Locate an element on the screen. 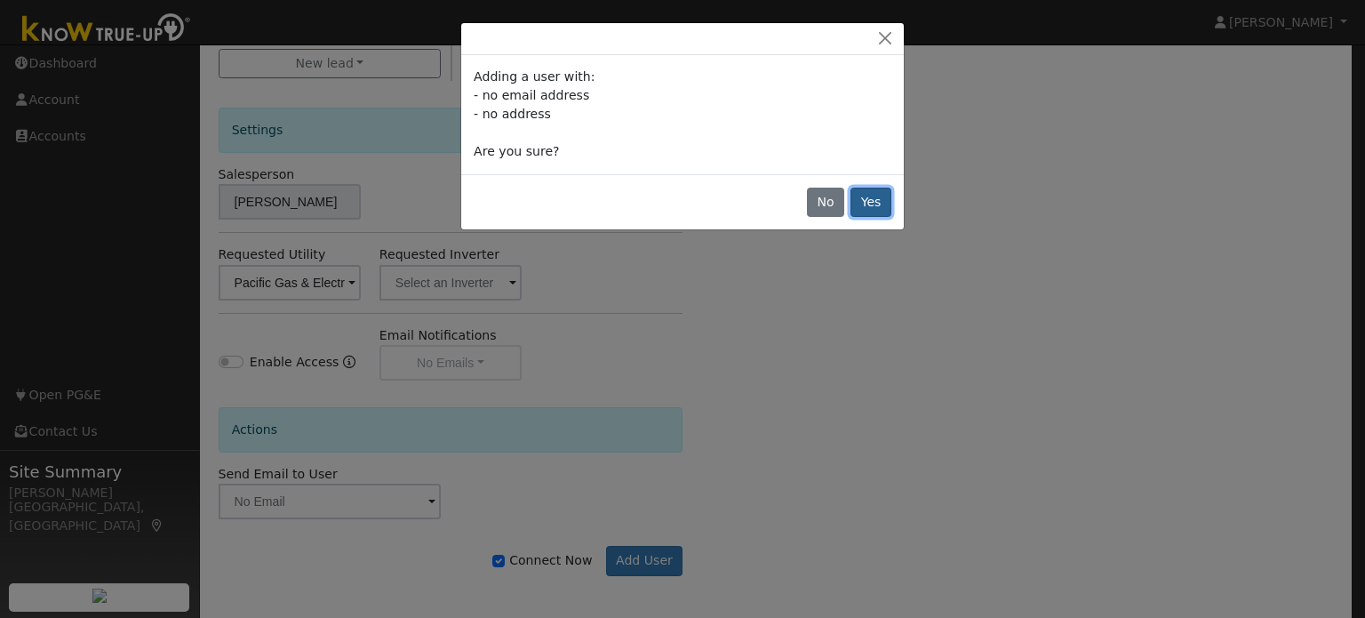 The width and height of the screenshot is (1365, 618). span: Adding a user with: is located at coordinates (534, 76).